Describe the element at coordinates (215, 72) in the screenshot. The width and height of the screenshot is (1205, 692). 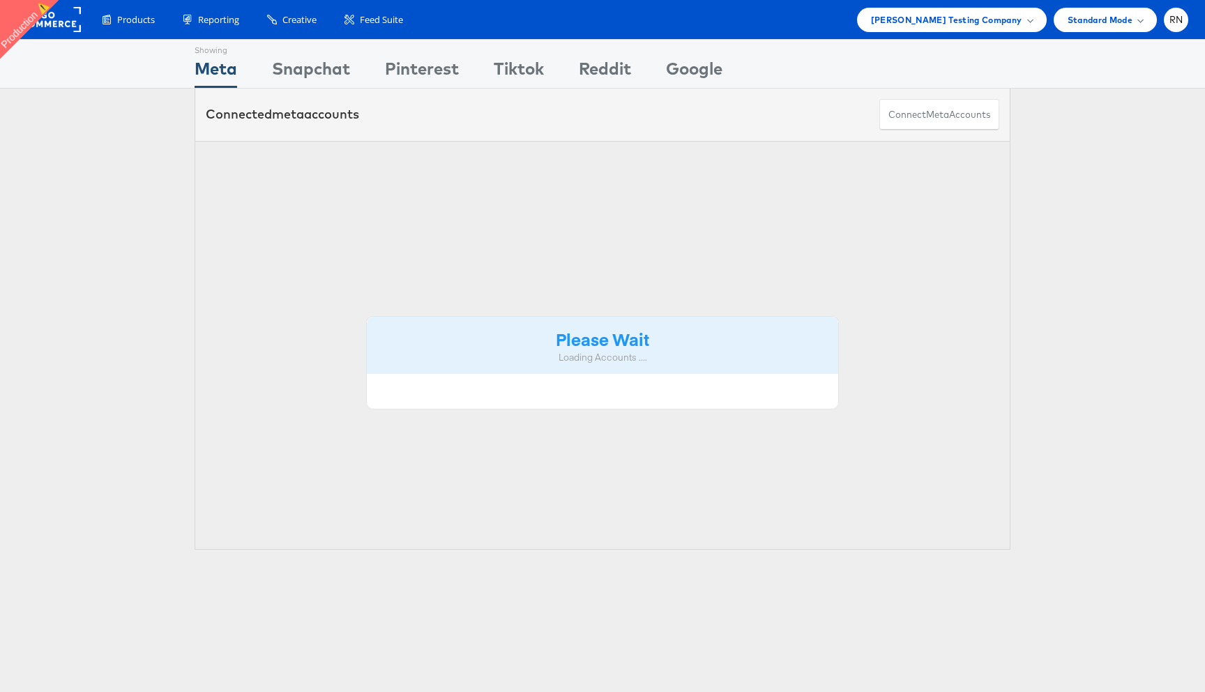
I see `div: Meta` at that location.